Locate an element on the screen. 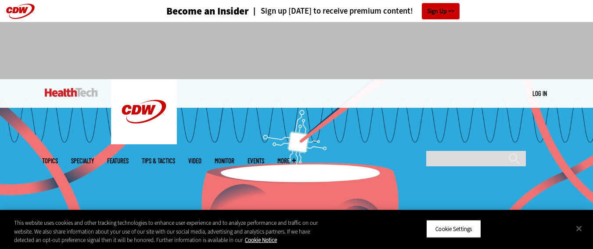  h3: Become an Insider is located at coordinates (208, 11).